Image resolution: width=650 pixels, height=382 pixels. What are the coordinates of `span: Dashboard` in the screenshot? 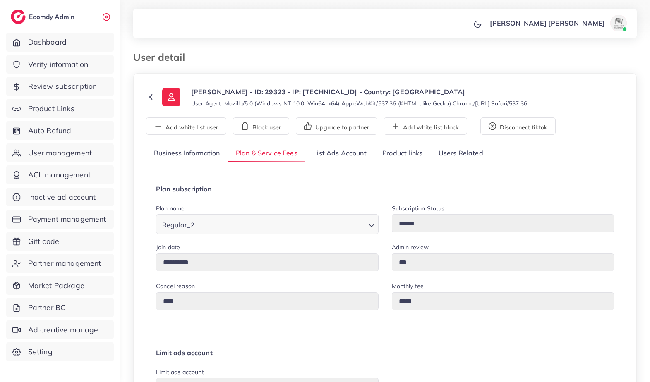 It's located at (47, 42).